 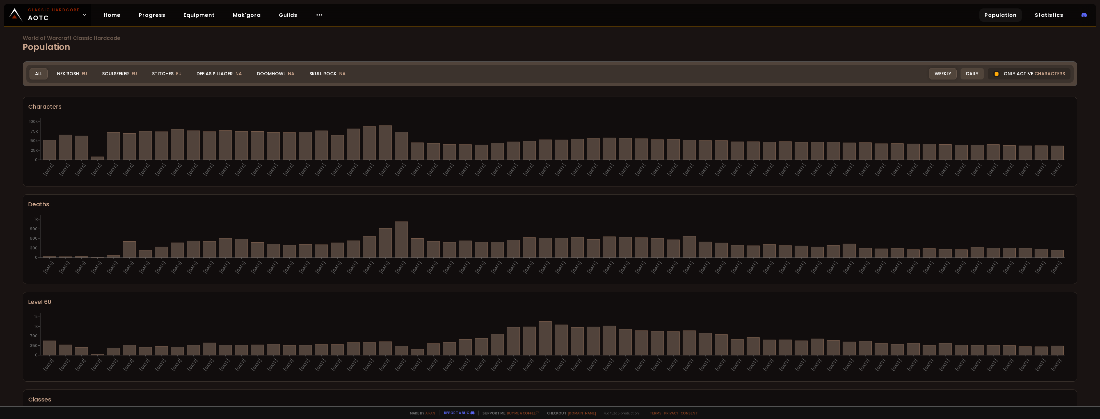 I want to click on a: Terms, so click(x=656, y=413).